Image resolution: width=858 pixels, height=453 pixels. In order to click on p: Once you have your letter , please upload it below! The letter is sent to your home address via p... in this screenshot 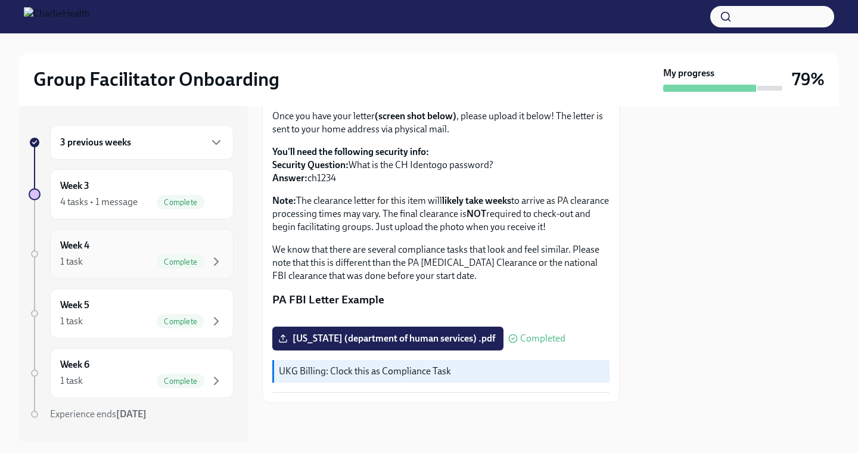, I will do `click(441, 123)`.